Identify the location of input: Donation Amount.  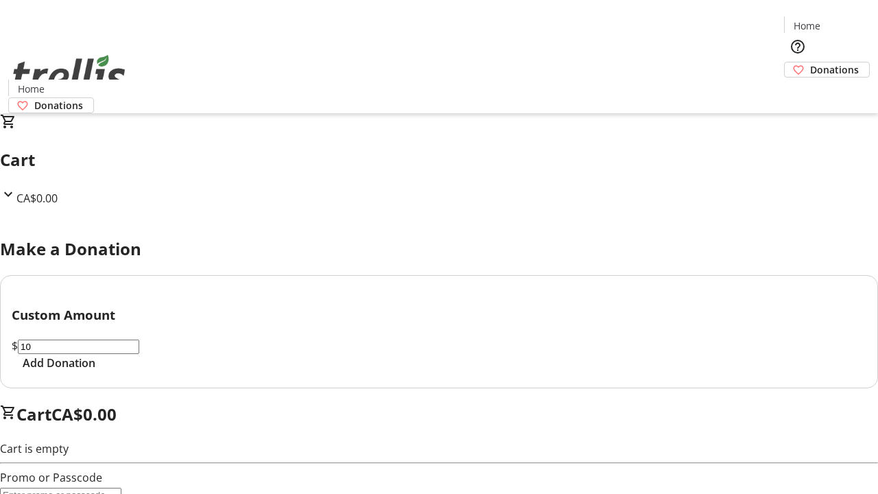
(78, 346).